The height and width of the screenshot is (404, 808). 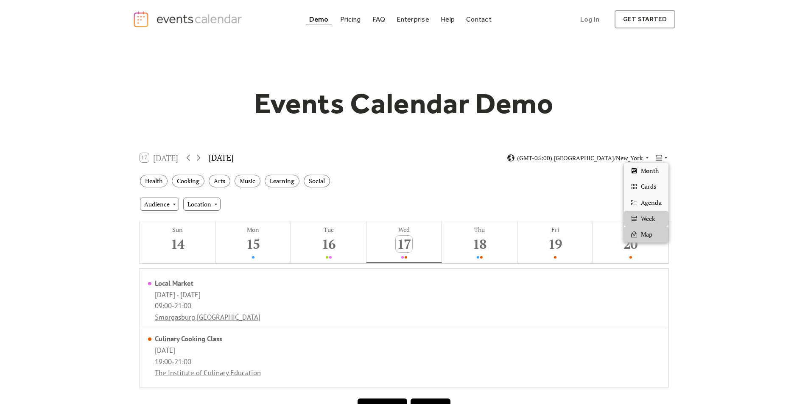 I want to click on span: Agenda, so click(x=651, y=203).